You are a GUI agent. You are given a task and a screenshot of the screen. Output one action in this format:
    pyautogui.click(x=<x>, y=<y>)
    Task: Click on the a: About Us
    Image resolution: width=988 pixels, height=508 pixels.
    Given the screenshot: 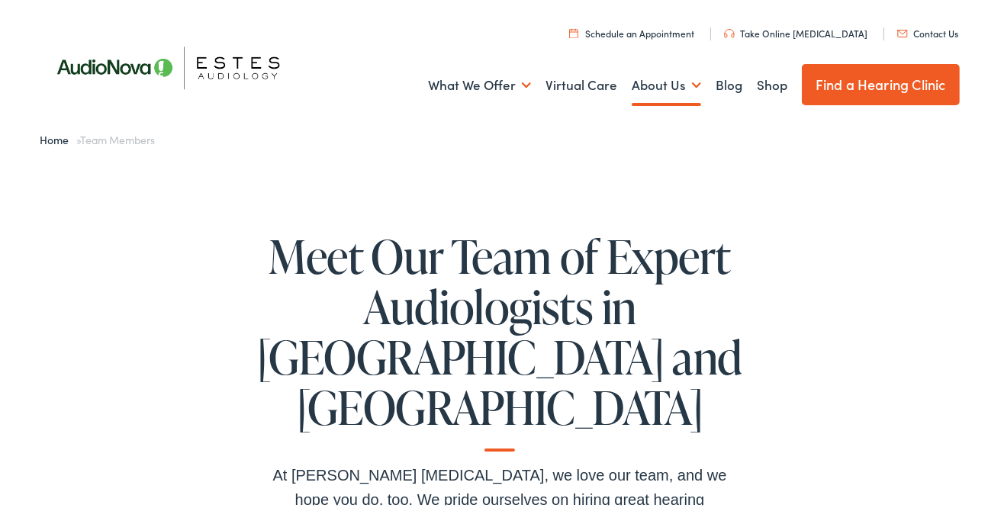 What is the action you would take?
    pyautogui.click(x=666, y=82)
    